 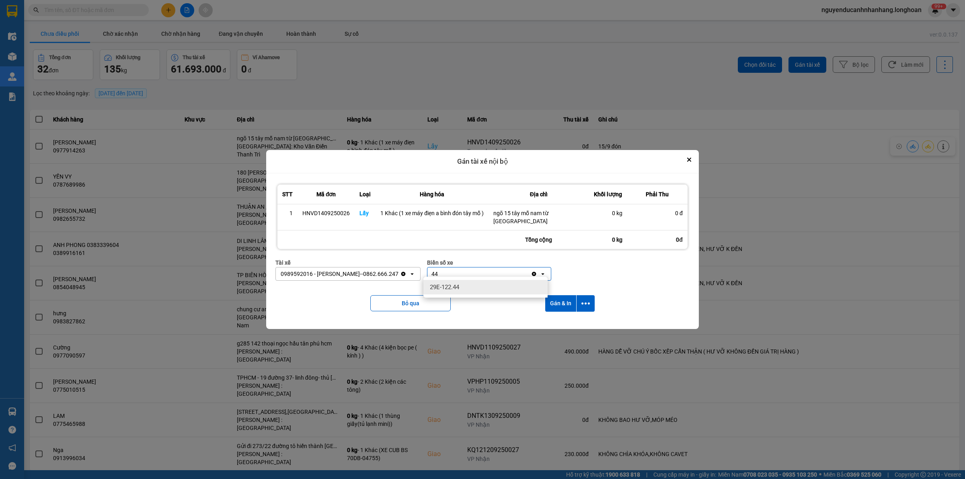 I want to click on button: Gán & In, so click(x=561, y=303).